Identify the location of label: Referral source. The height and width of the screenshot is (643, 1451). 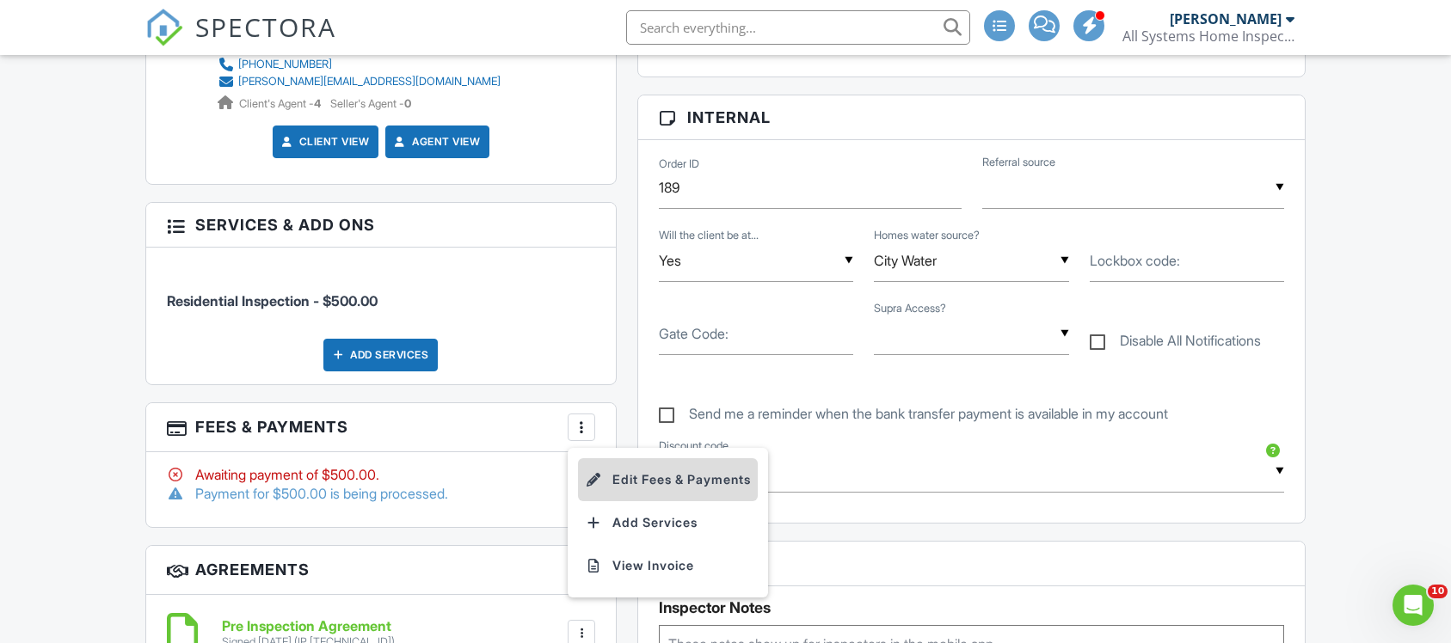
(1018, 163).